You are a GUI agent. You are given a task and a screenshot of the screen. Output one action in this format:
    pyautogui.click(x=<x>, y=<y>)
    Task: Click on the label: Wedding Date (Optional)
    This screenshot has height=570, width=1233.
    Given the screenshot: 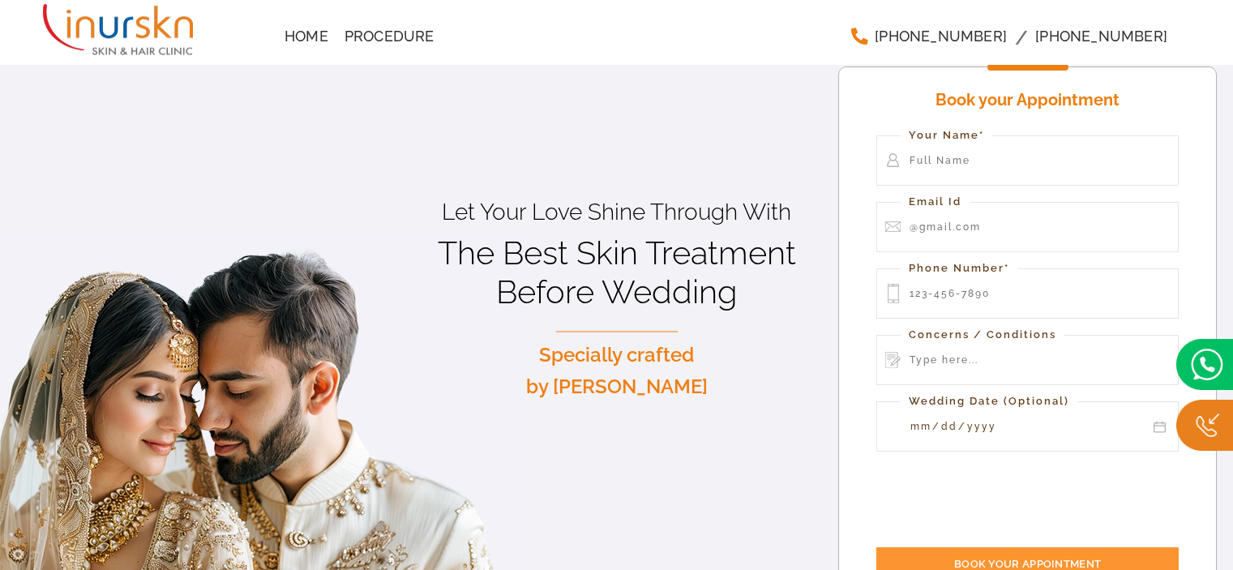 What is the action you would take?
    pyautogui.click(x=989, y=401)
    